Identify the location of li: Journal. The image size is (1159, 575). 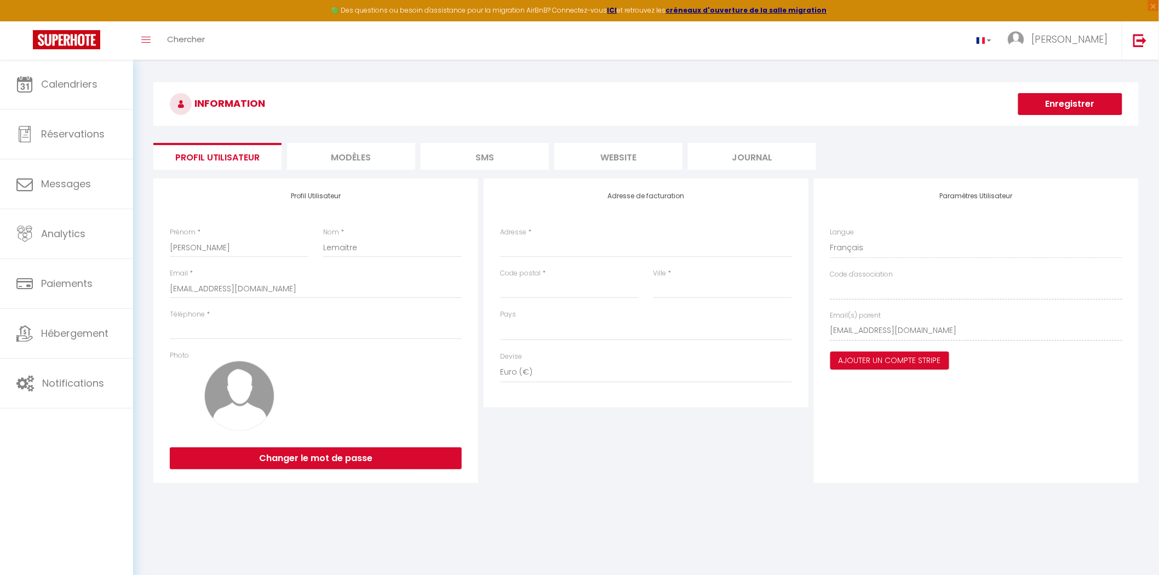
(752, 156).